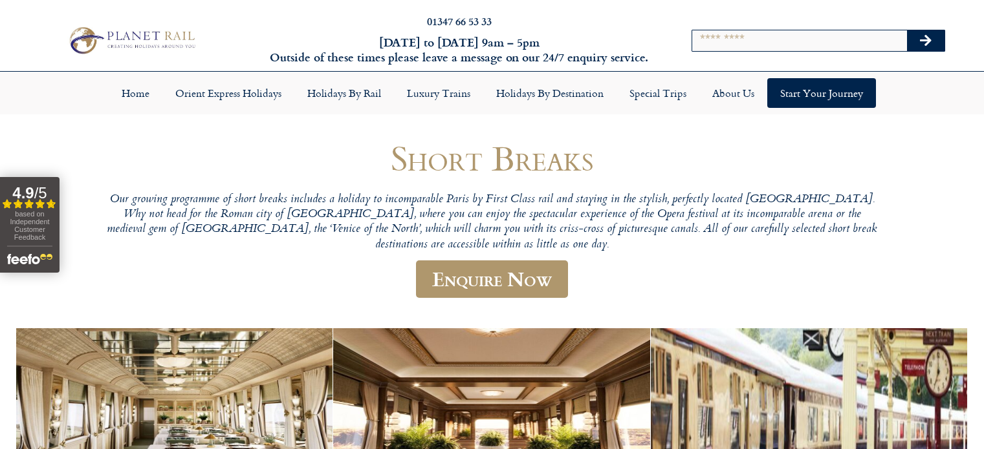  Describe the element at coordinates (492, 158) in the screenshot. I see `h1: Short Breaks` at that location.